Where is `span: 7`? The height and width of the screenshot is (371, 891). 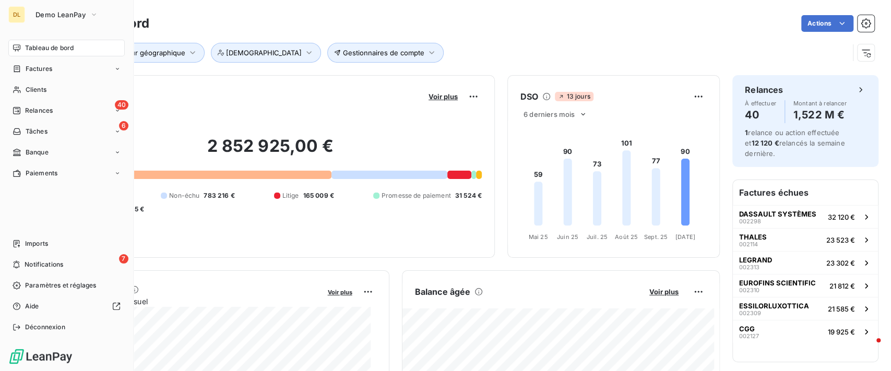 span: 7 is located at coordinates (124, 259).